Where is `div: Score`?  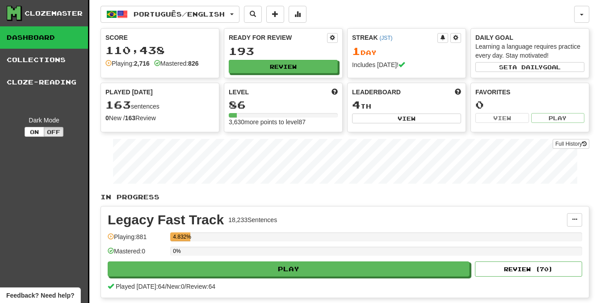
div: Score is located at coordinates (160, 38).